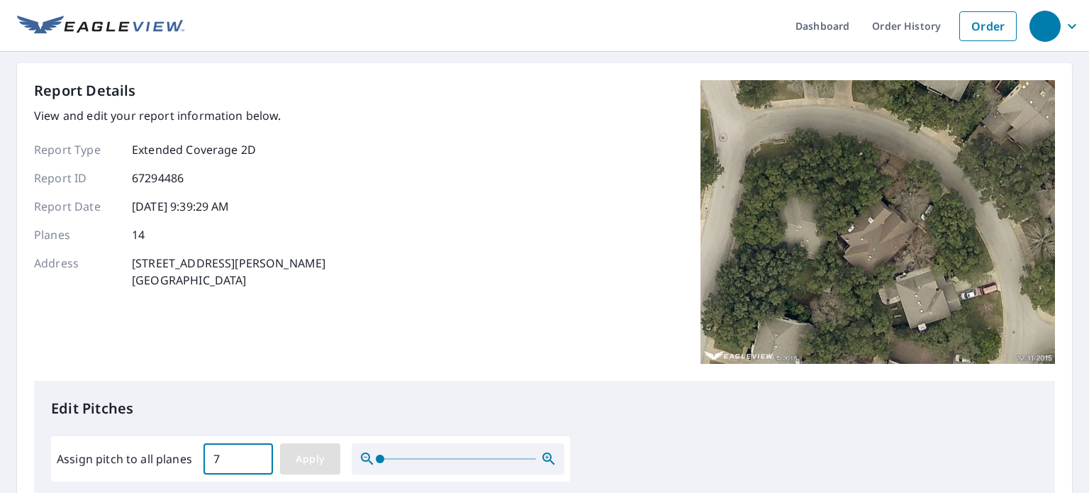 The width and height of the screenshot is (1089, 493). What do you see at coordinates (77, 150) in the screenshot?
I see `p: Report Type` at bounding box center [77, 150].